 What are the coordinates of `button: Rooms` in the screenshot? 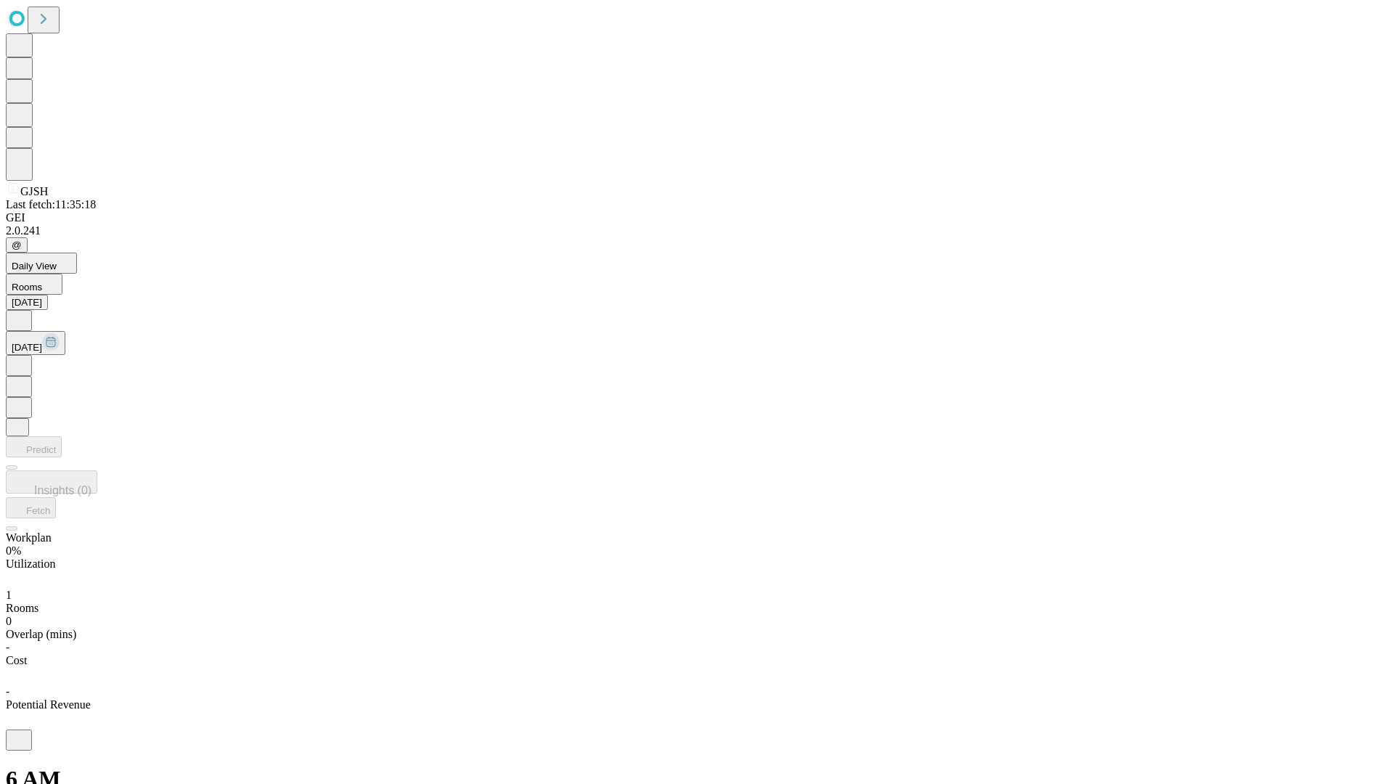 It's located at (34, 284).